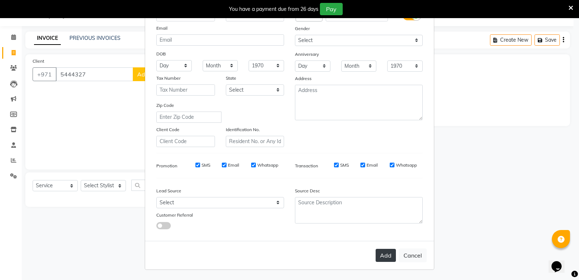  I want to click on label: Gender, so click(302, 29).